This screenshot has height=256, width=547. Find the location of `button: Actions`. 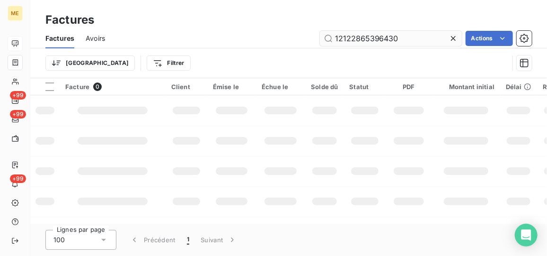

button: Actions is located at coordinates (490, 38).